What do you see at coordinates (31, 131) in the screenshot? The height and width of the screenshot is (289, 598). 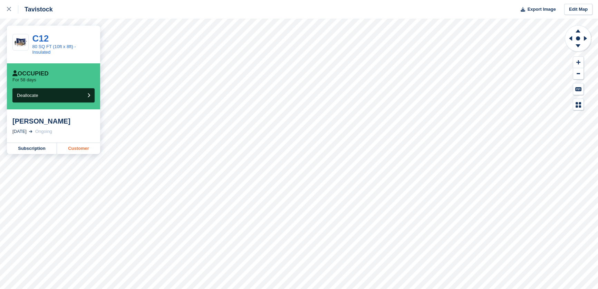 I see `img: arrow-right-light-icn-cde0832a797a2874e46488d9cf13f60e5c3a73dbe684e267c42b8395dfbc2abf.svg` at bounding box center [31, 131].